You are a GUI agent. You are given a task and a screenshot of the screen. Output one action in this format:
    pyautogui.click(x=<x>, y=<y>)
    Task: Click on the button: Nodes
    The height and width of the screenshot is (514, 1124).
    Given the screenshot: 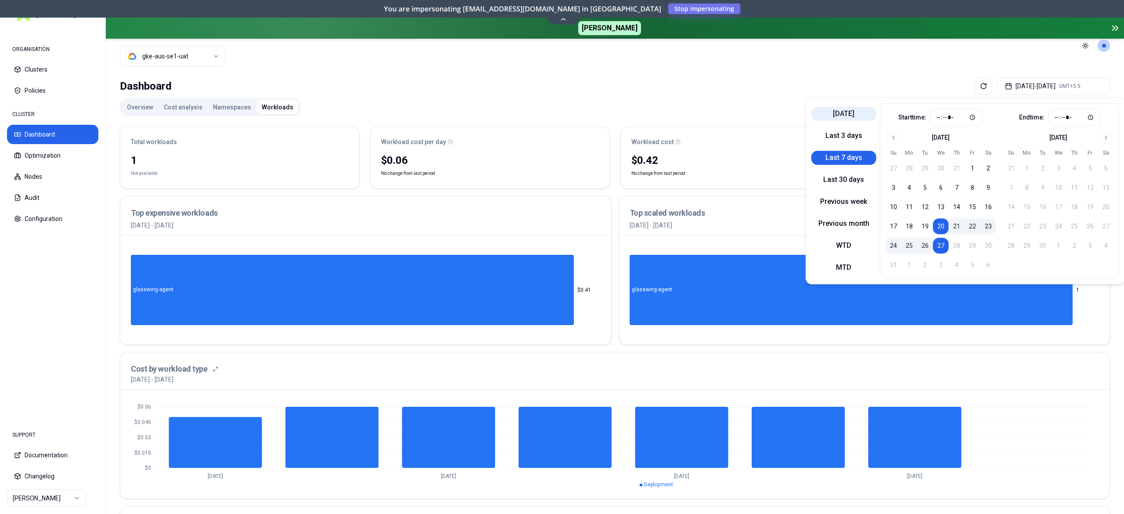 What is the action you would take?
    pyautogui.click(x=53, y=177)
    